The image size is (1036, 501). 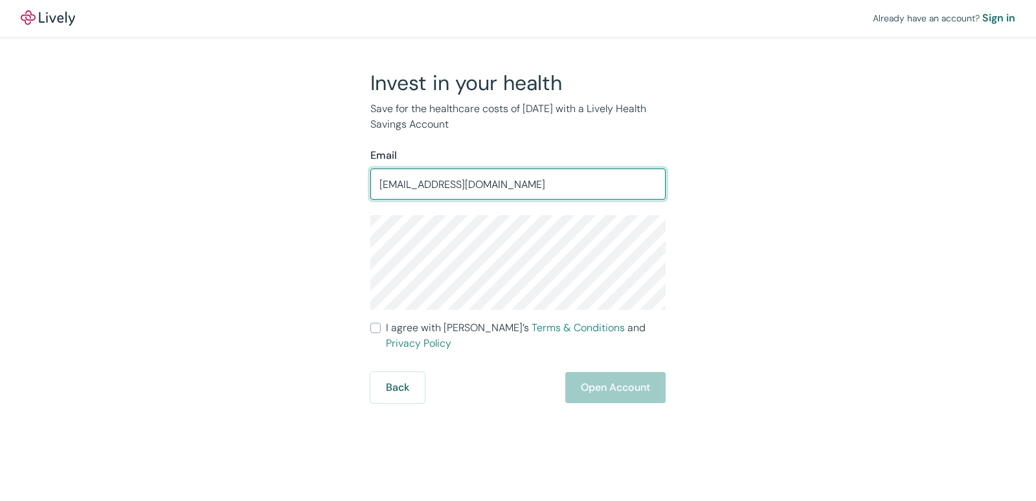 I want to click on a: Privacy Policy, so click(x=418, y=343).